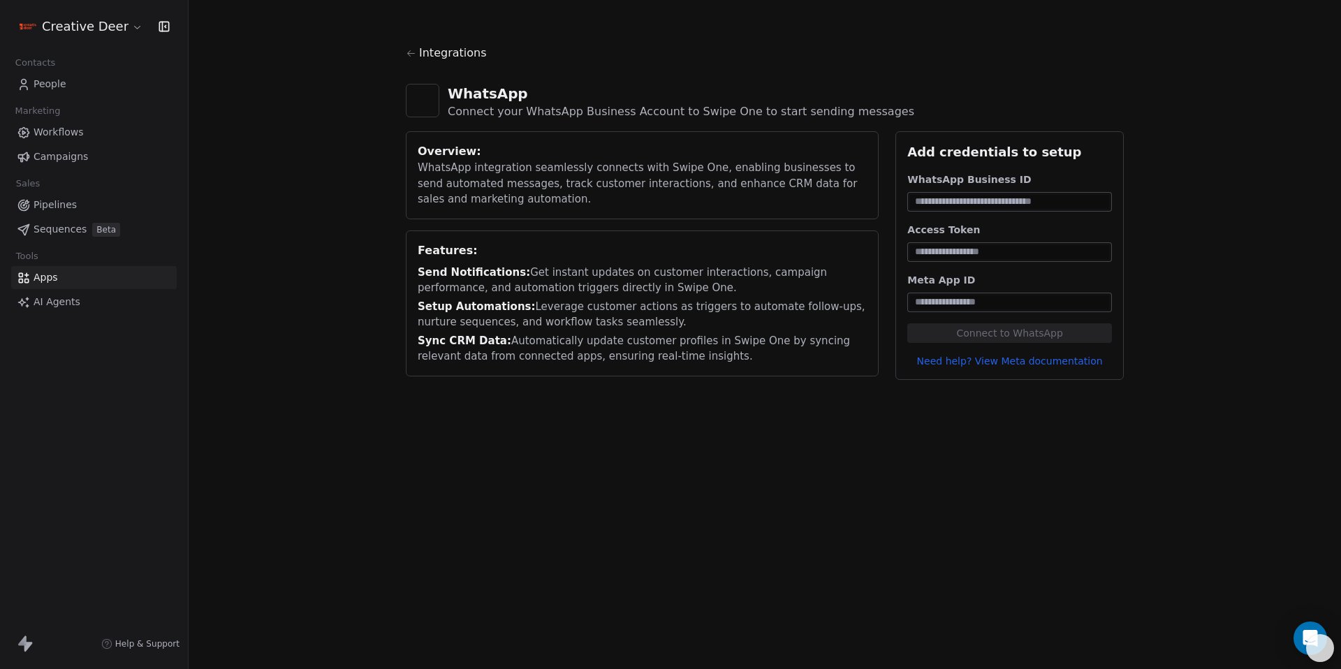 This screenshot has height=669, width=1341. Describe the element at coordinates (81, 27) in the screenshot. I see `button: Creative Deer` at that location.